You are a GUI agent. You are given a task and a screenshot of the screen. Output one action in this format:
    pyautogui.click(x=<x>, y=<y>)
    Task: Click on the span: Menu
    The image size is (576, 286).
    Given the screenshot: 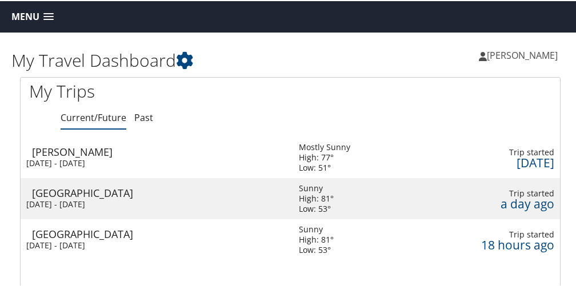 What is the action you would take?
    pyautogui.click(x=25, y=15)
    